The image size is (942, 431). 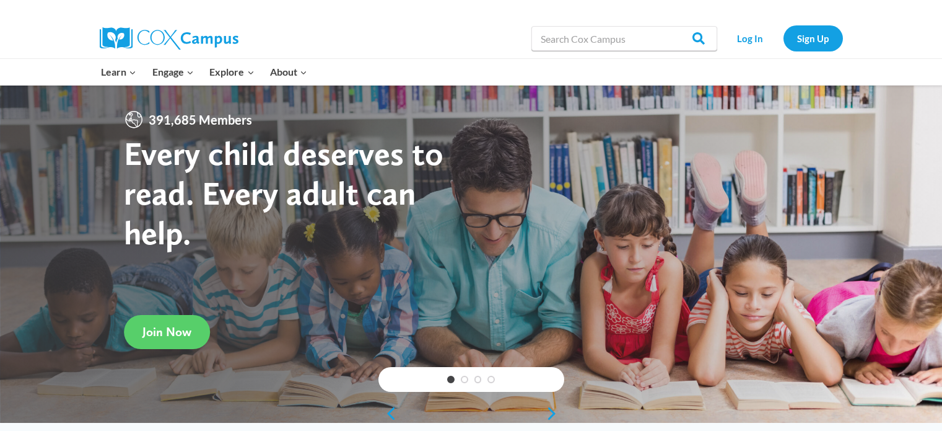 What do you see at coordinates (750, 38) in the screenshot?
I see `a: Log In` at bounding box center [750, 38].